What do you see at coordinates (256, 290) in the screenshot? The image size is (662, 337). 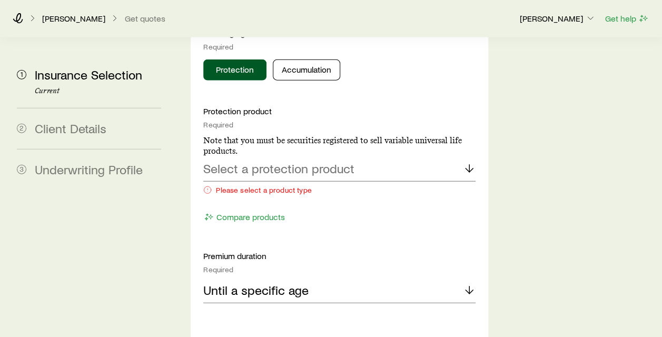 I see `p: Until a specific age` at bounding box center [256, 290].